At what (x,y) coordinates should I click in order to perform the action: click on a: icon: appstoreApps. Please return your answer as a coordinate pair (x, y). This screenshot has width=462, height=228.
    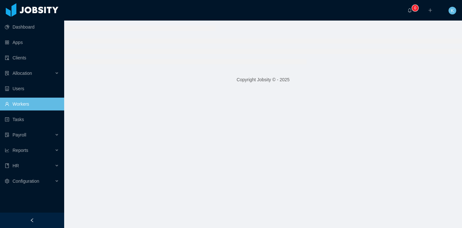
    Looking at the image, I should click on (32, 42).